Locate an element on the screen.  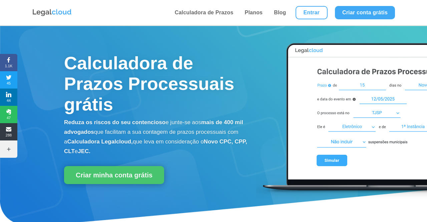
img: Logo da Legalcloud is located at coordinates (52, 13).